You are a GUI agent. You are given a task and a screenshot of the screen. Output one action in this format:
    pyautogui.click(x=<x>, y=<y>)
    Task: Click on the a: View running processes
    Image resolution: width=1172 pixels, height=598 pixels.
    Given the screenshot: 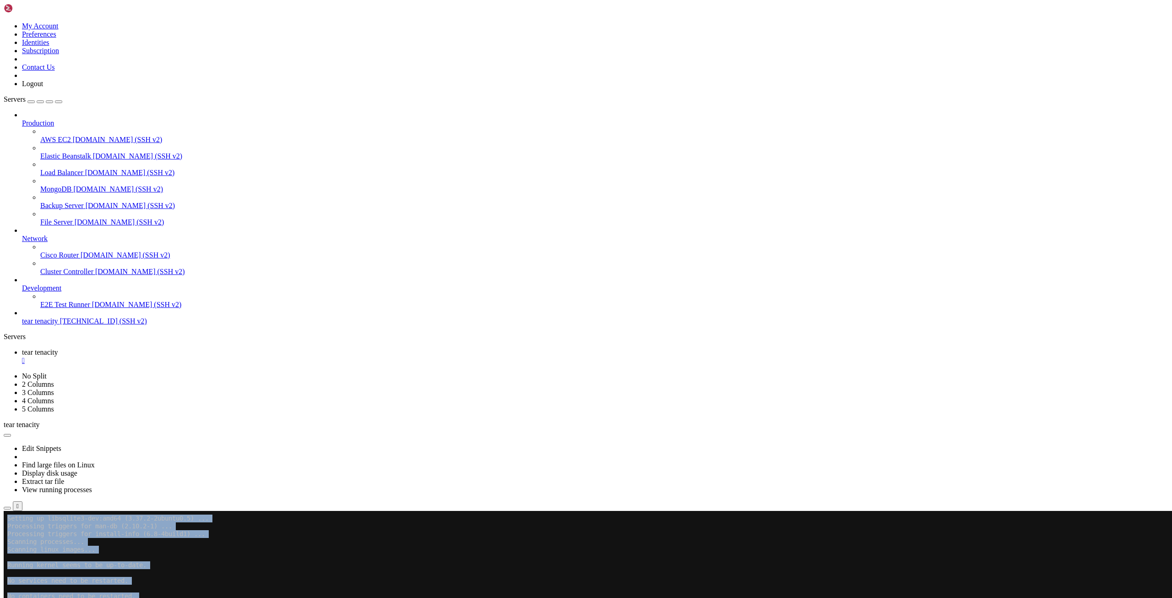 What is the action you would take?
    pyautogui.click(x=57, y=489)
    